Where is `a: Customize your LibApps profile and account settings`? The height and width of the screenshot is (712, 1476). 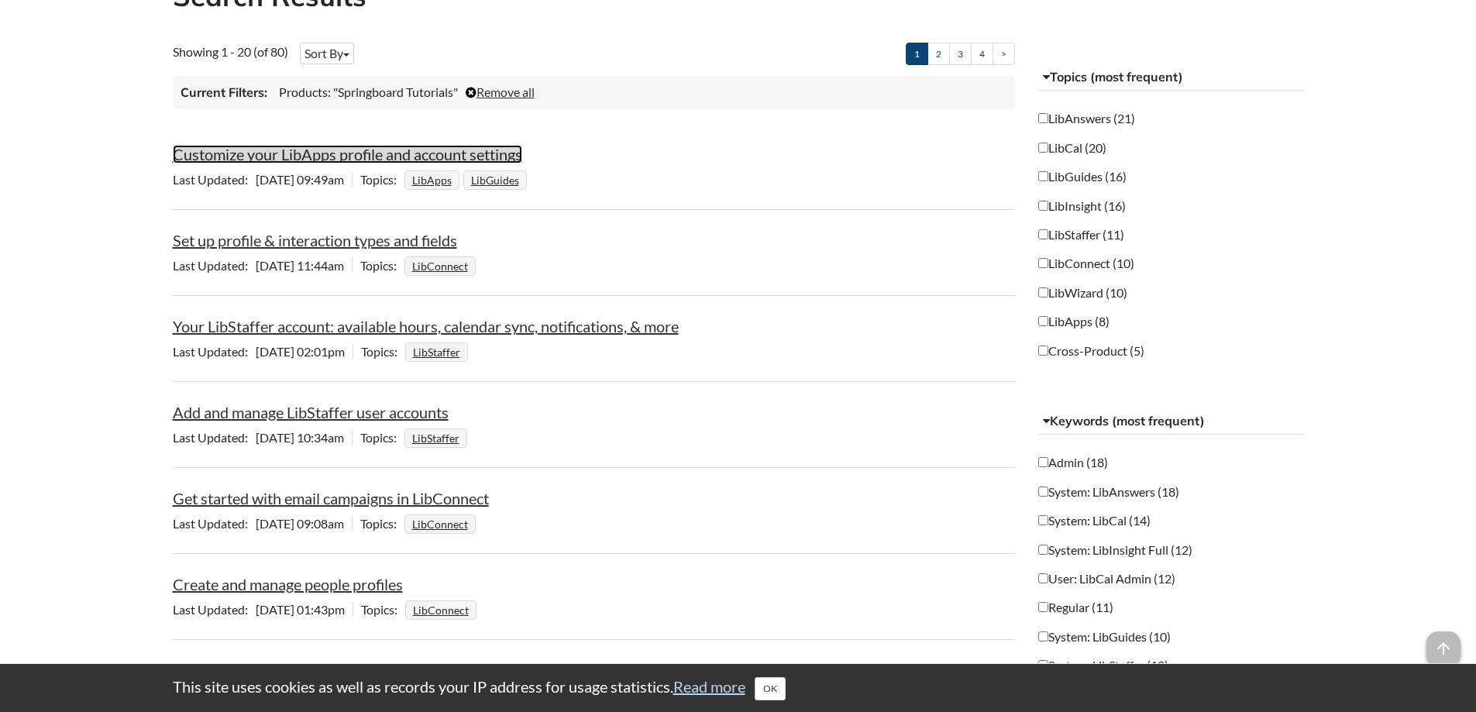 a: Customize your LibApps profile and account settings is located at coordinates (347, 154).